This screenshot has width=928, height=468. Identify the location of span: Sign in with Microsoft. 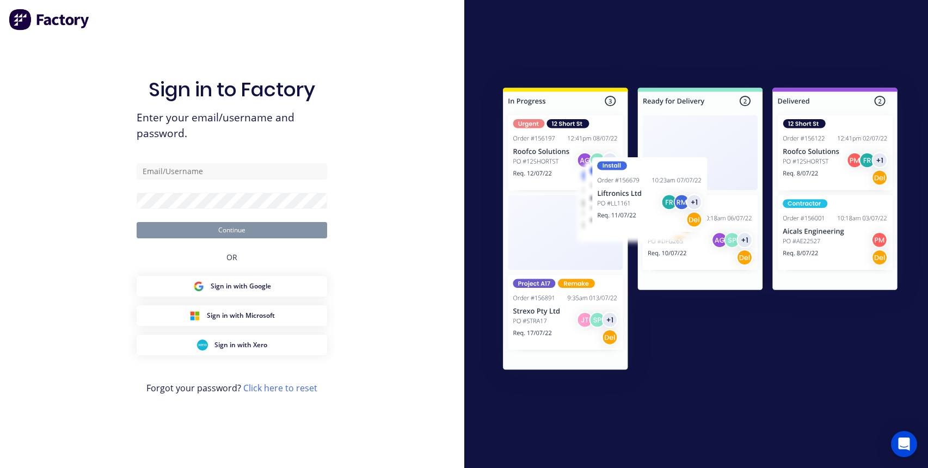
(241, 316).